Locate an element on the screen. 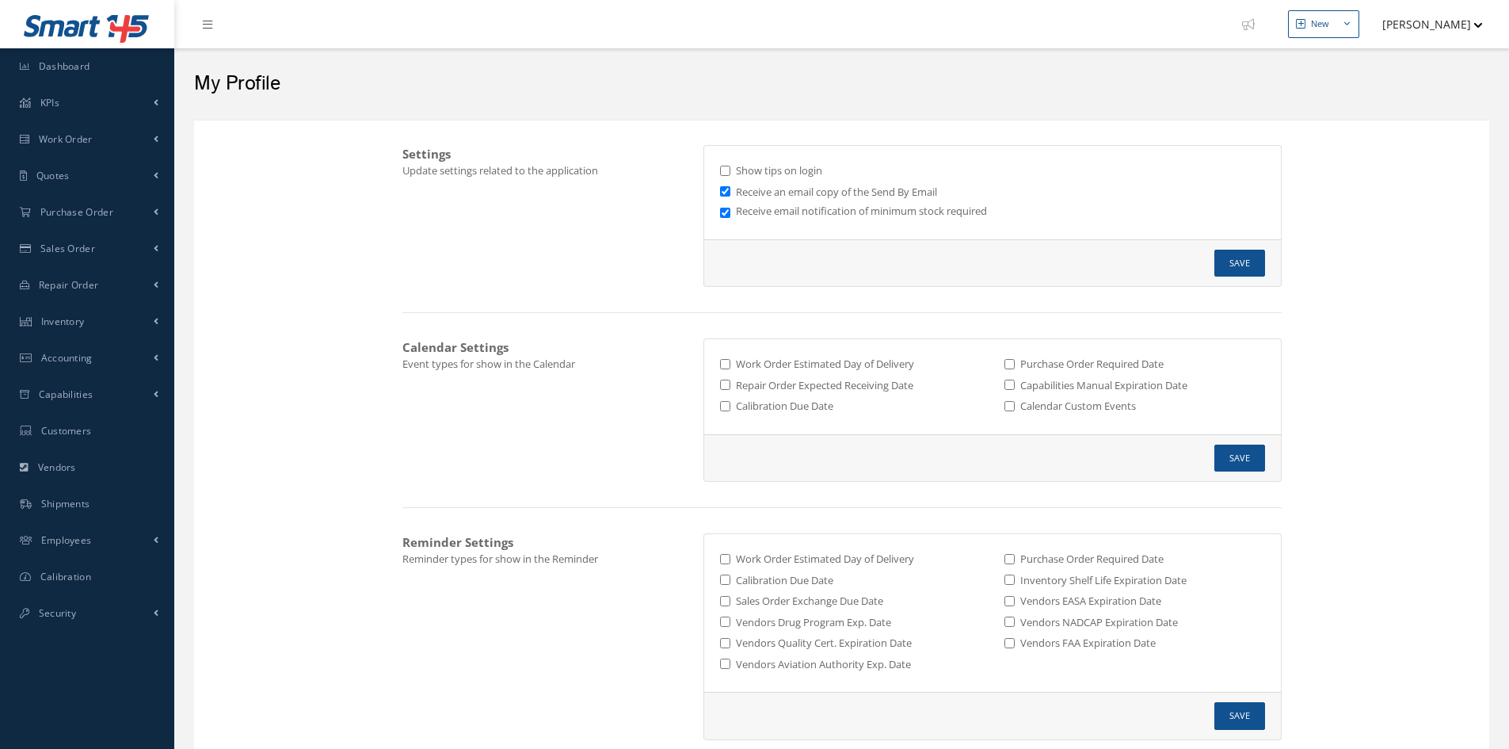 The width and height of the screenshot is (1509, 749). label: Inventory Shelf Life Expiration Date is located at coordinates (1103, 580).